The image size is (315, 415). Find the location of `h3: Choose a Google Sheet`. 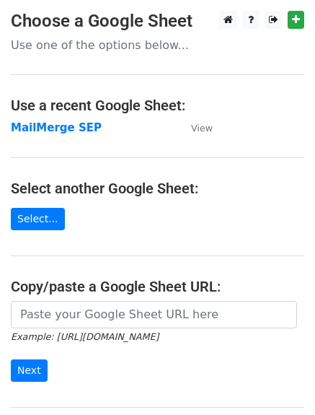

h3: Choose a Google Sheet is located at coordinates (157, 21).